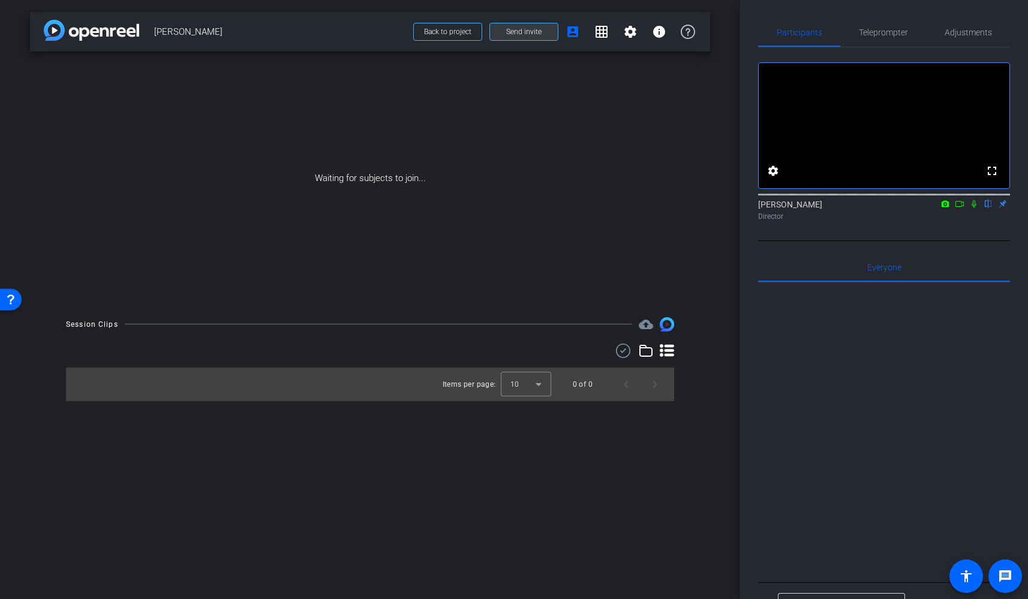  What do you see at coordinates (799, 32) in the screenshot?
I see `span: Participants` at bounding box center [799, 32].